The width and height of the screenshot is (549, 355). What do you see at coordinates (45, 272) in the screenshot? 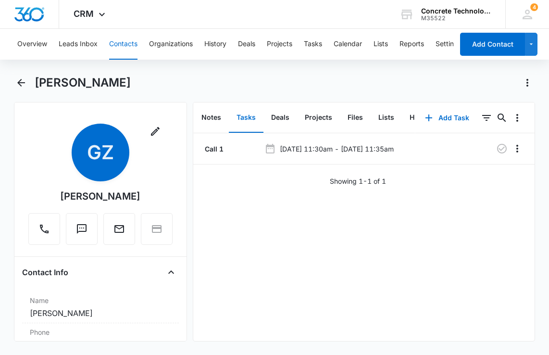
I see `h4: Contact Info` at bounding box center [45, 272].